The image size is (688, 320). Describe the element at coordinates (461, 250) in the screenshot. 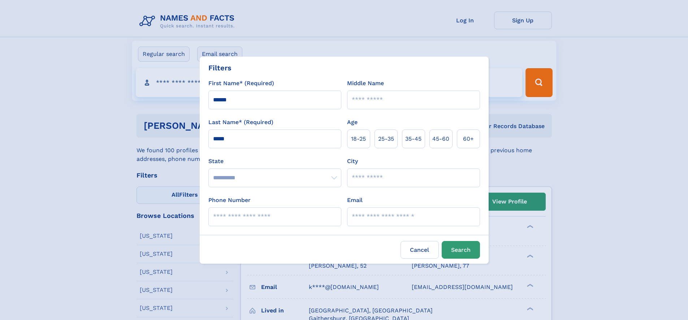

I see `button: Search` at that location.